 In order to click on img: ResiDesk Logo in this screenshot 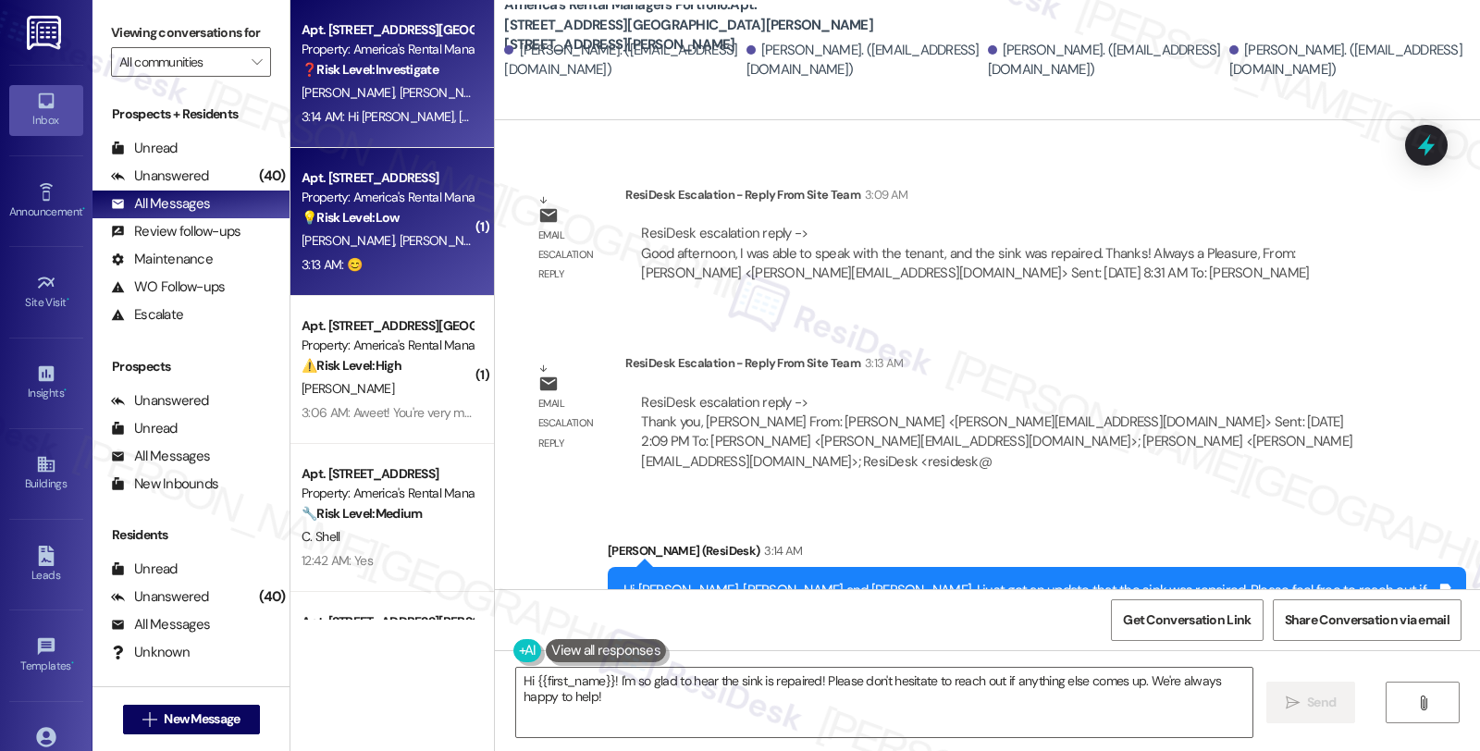, I will do `click(45, 32)`.